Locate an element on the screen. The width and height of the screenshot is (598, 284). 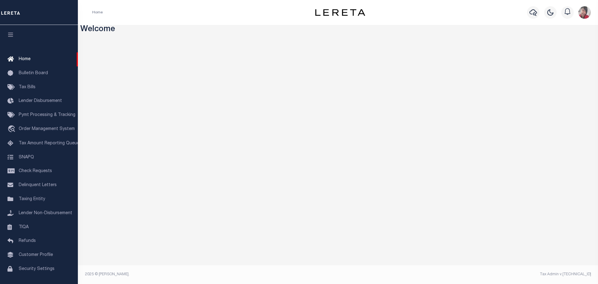
span: Lender Disbursement is located at coordinates (40, 101).